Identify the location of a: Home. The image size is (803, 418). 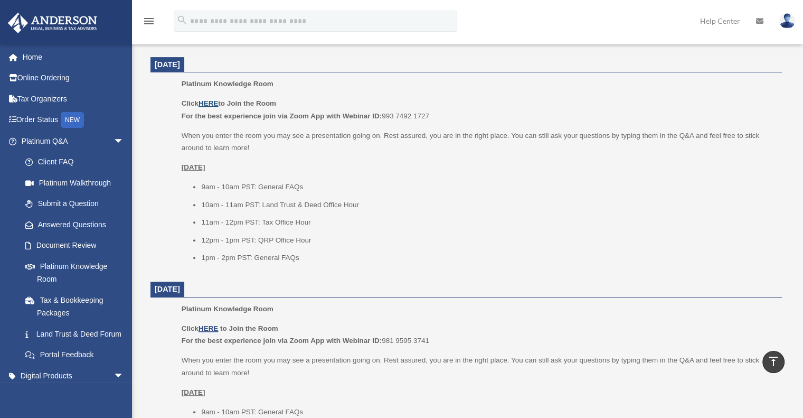
(73, 57).